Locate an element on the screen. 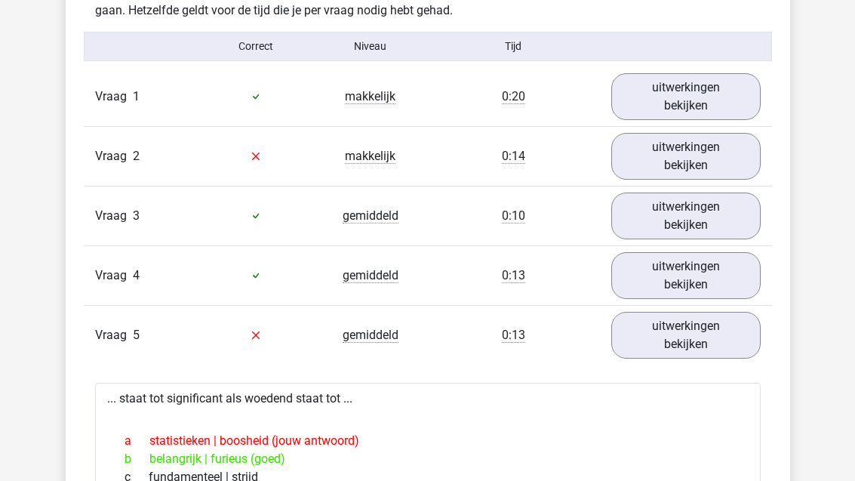 Image resolution: width=855 pixels, height=481 pixels. div: Niveau is located at coordinates (370, 46).